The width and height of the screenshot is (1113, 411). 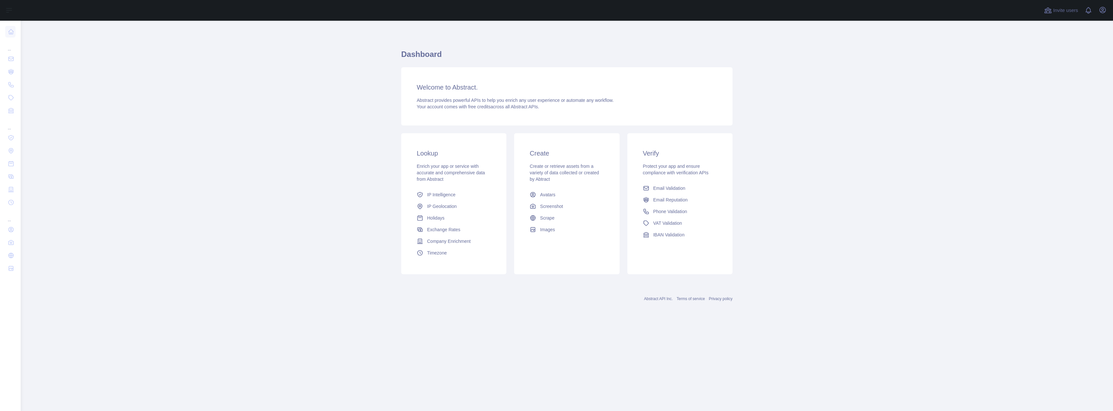 What do you see at coordinates (547, 195) in the screenshot?
I see `span: Avatars` at bounding box center [547, 195].